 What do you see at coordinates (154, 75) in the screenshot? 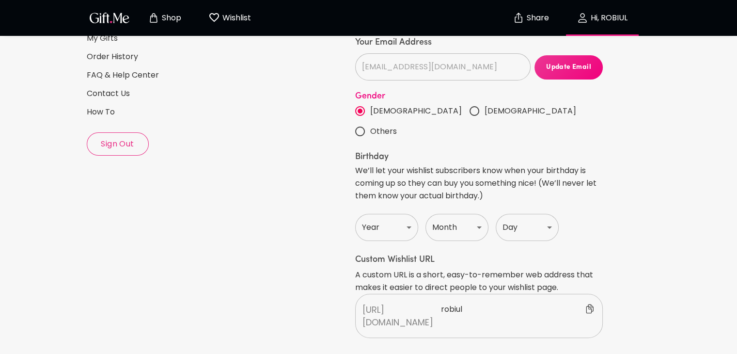
I see `a: FAQ & Help Center` at bounding box center [154, 75].